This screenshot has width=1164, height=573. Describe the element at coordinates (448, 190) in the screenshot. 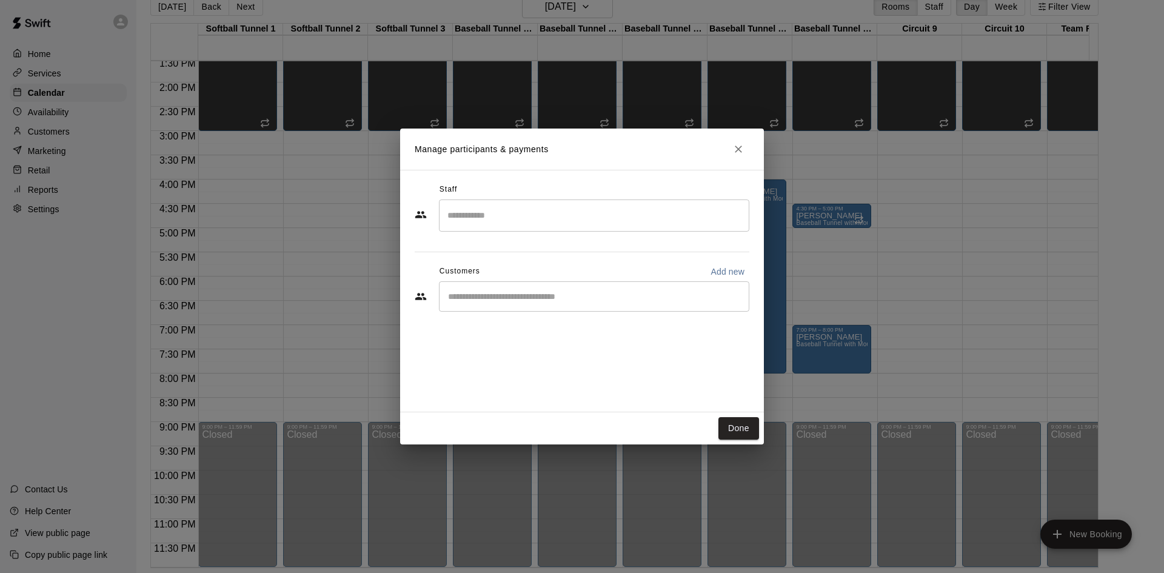

I see `span: Staff` at that location.